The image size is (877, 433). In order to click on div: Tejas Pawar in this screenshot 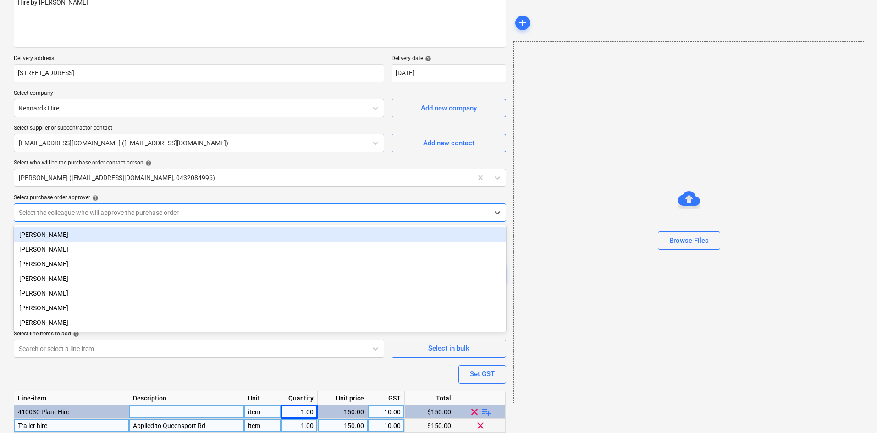, I will do `click(260, 235)`.